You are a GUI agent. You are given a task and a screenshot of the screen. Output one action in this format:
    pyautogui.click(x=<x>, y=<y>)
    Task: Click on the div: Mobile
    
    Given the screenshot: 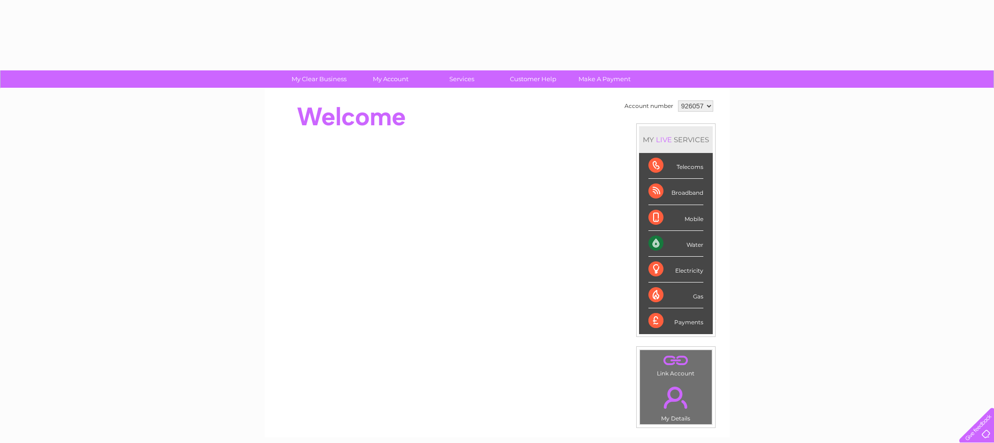 What is the action you would take?
    pyautogui.click(x=676, y=218)
    